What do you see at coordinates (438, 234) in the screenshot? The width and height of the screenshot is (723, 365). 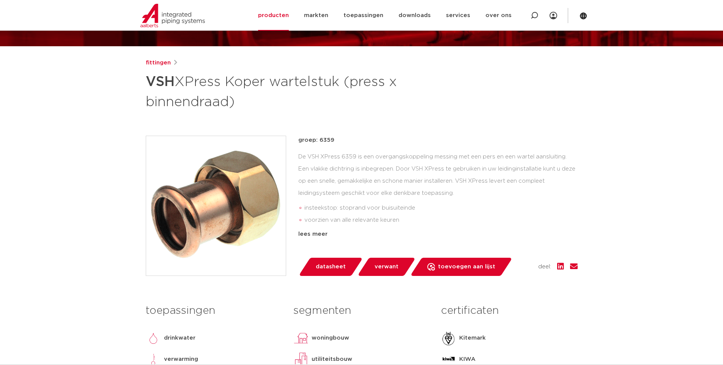 I see `div: lees meer` at bounding box center [438, 234].